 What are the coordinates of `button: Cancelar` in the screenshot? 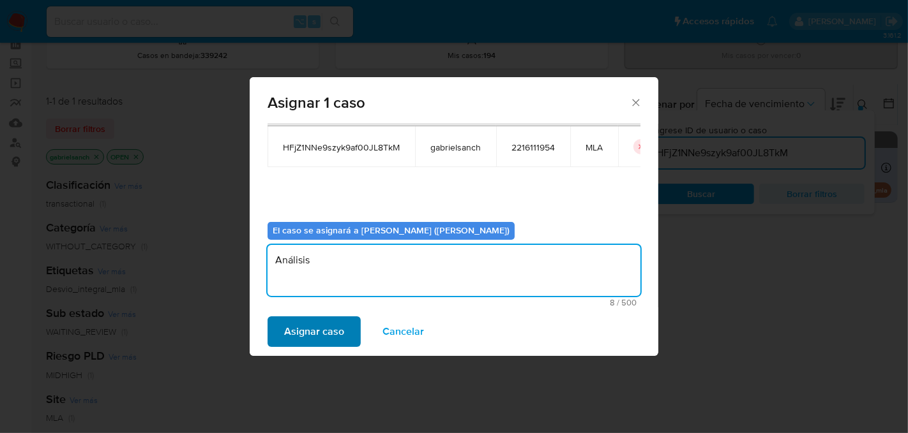 It's located at (403, 332).